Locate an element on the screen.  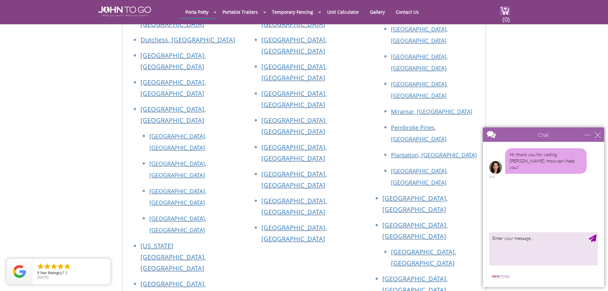
img: cart a is located at coordinates (505, 11).